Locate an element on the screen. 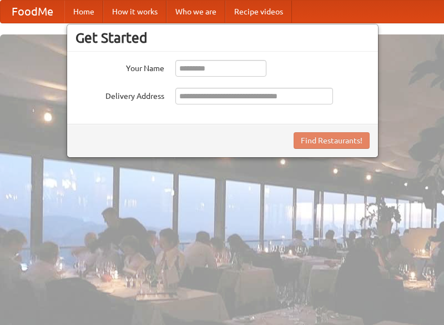 The width and height of the screenshot is (444, 325). a: FoodMe is located at coordinates (32, 12).